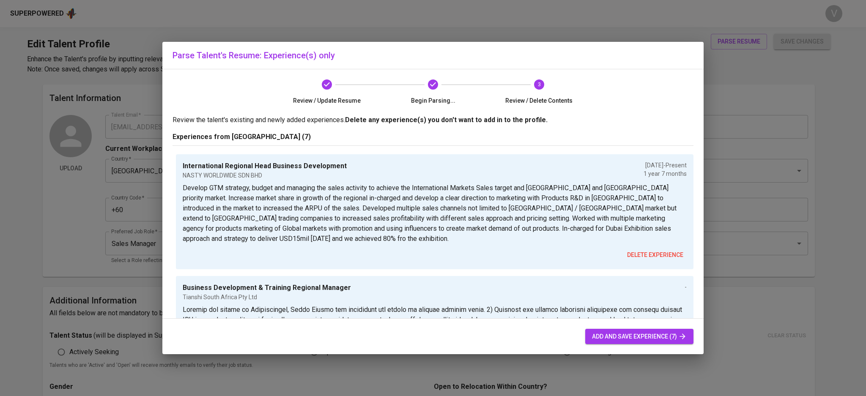  What do you see at coordinates (433, 55) in the screenshot?
I see `h6: Parse Talent's Resume: Experience(s) only` at bounding box center [433, 55].